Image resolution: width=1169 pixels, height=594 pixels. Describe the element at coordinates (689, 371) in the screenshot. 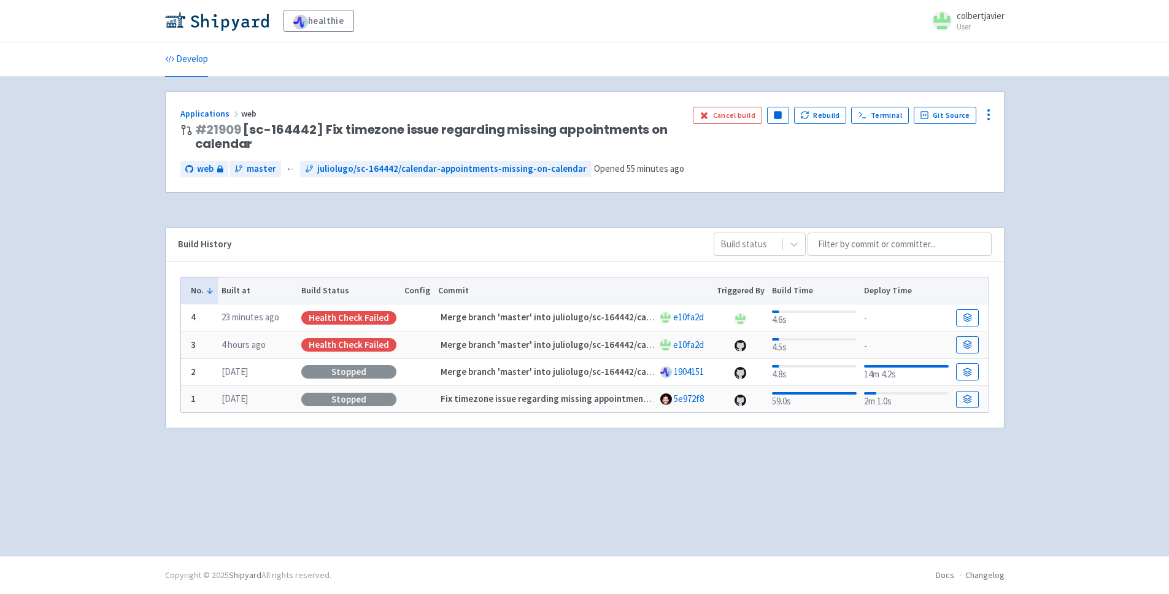

I see `a: 1904151` at that location.